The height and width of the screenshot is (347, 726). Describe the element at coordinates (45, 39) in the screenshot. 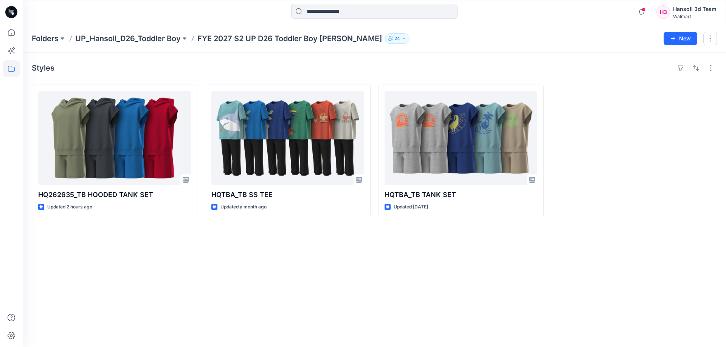

I see `a: Folders` at that location.